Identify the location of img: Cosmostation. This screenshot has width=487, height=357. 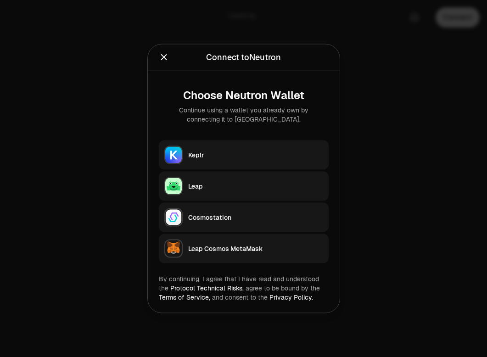
(173, 217).